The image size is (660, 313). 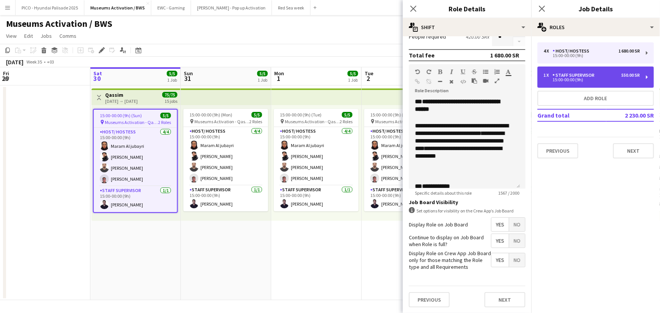 What do you see at coordinates (422, 55) in the screenshot?
I see `div: Total fee` at bounding box center [422, 55].